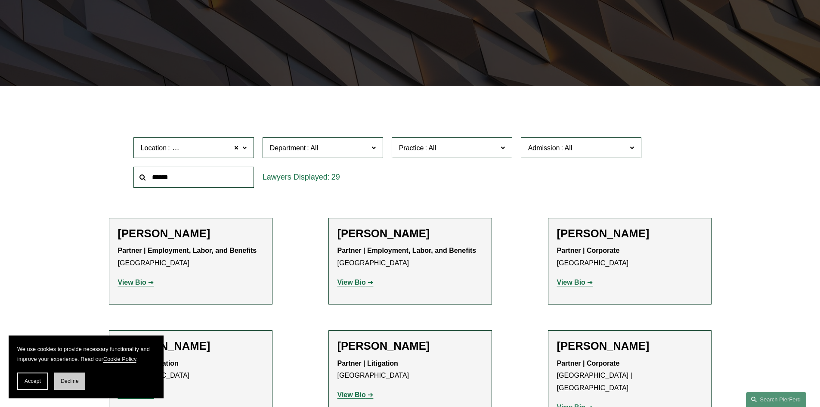  What do you see at coordinates (120, 358) in the screenshot?
I see `a: Cookie Policy` at bounding box center [120, 358].